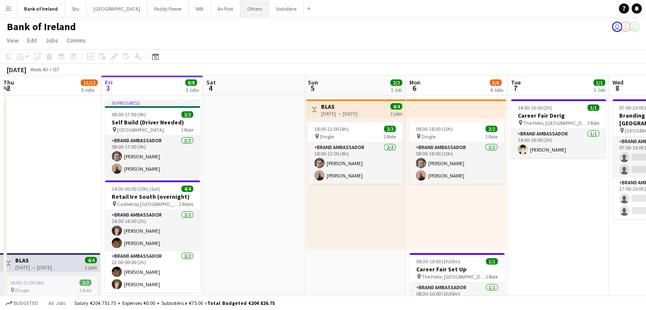  What do you see at coordinates (152, 122) in the screenshot?
I see `h3: Self Build (Driver Needed)` at bounding box center [152, 122].